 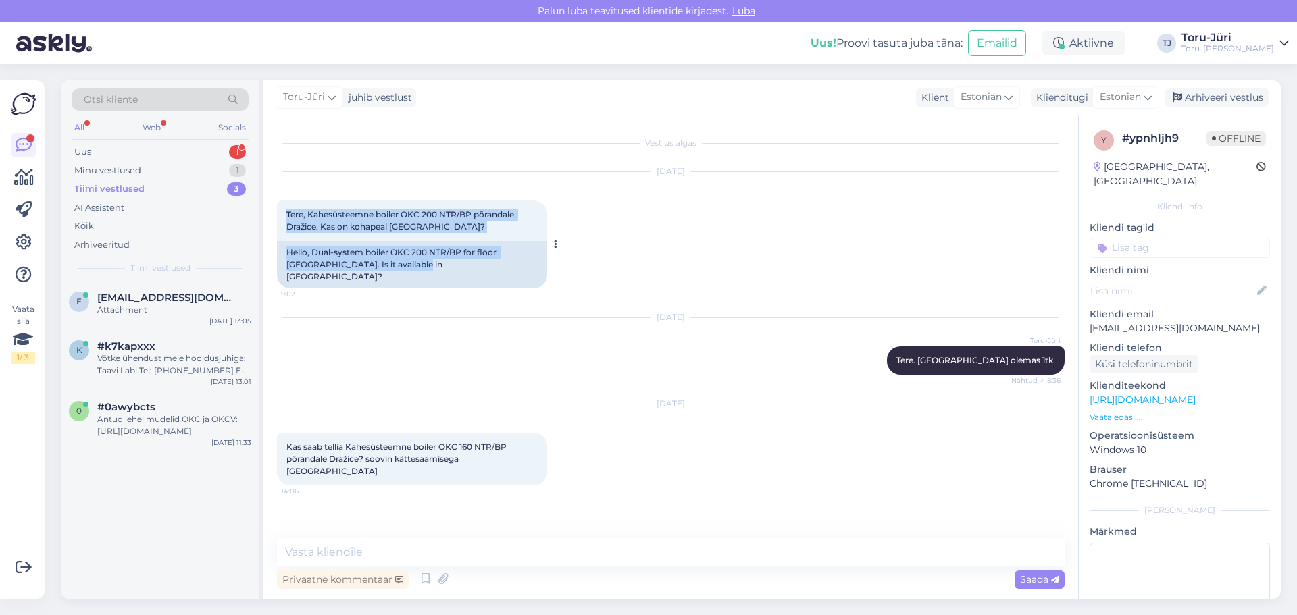 What do you see at coordinates (1084, 43) in the screenshot?
I see `div: Aktiivne` at bounding box center [1084, 43].